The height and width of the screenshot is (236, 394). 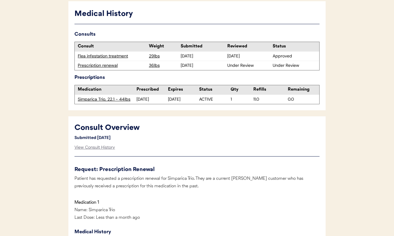 I want to click on div: Name: Simparica Trio, so click(x=101, y=211).